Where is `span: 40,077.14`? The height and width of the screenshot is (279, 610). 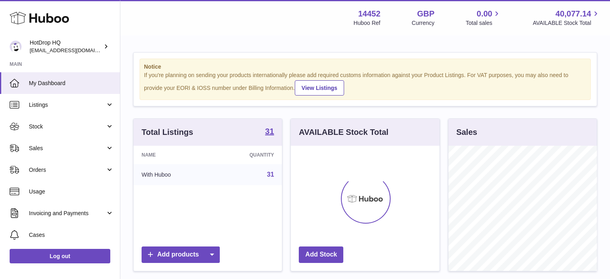 span: 40,077.14 is located at coordinates (574, 14).